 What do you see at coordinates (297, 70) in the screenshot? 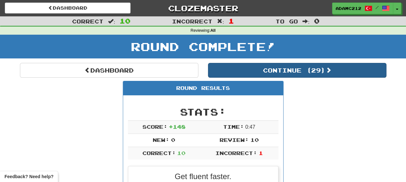
I see `button: Continue (29)` at bounding box center [297, 70].